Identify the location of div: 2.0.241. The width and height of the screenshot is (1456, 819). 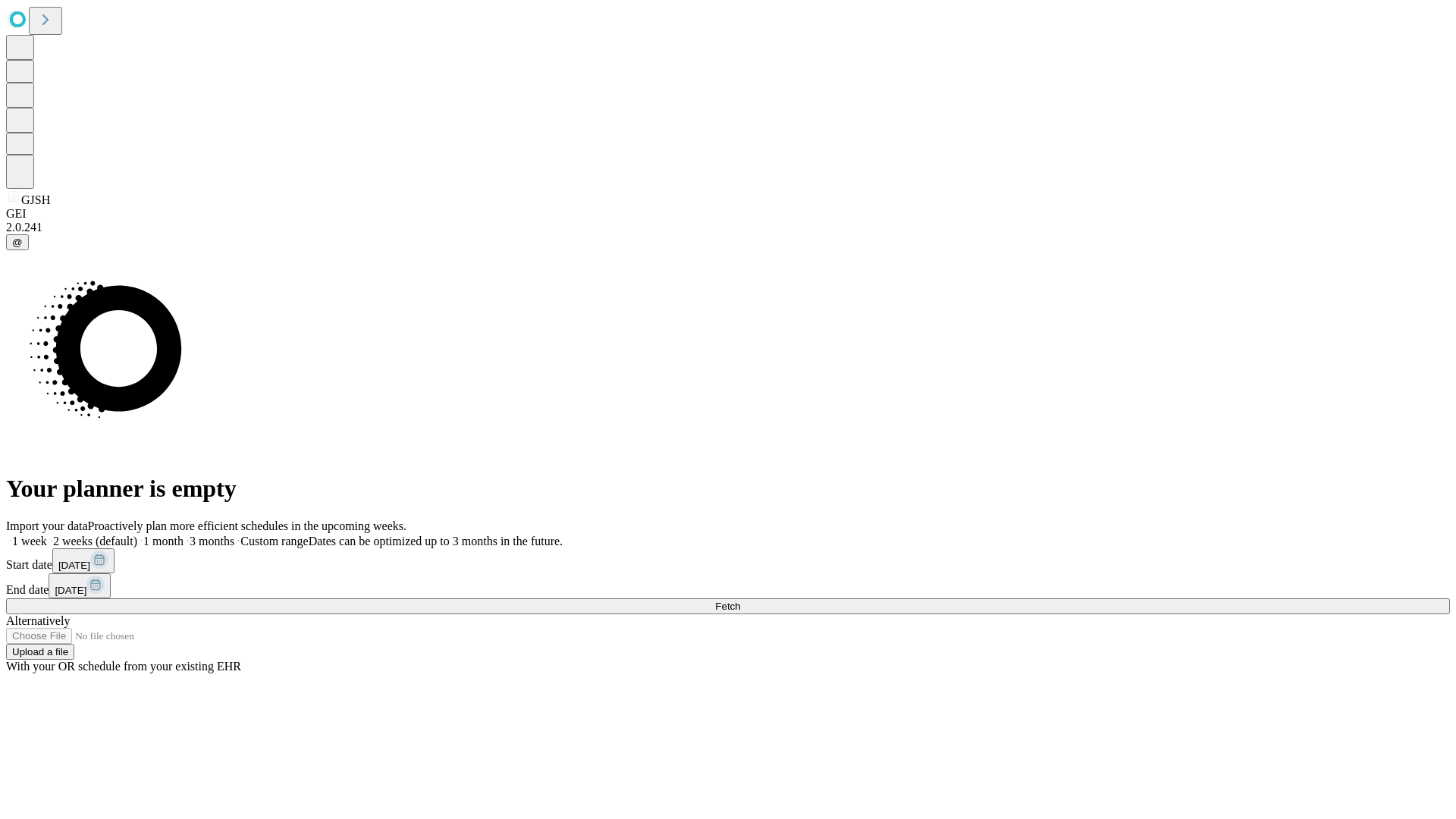
(728, 228).